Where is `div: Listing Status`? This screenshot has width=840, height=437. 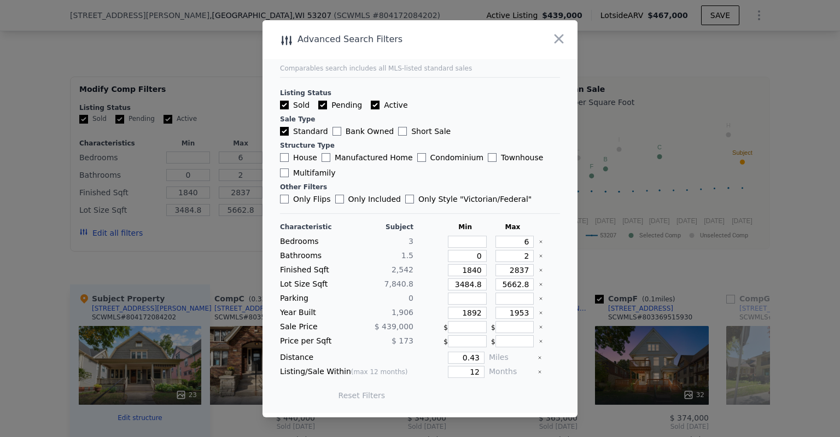
div: Listing Status is located at coordinates (420, 93).